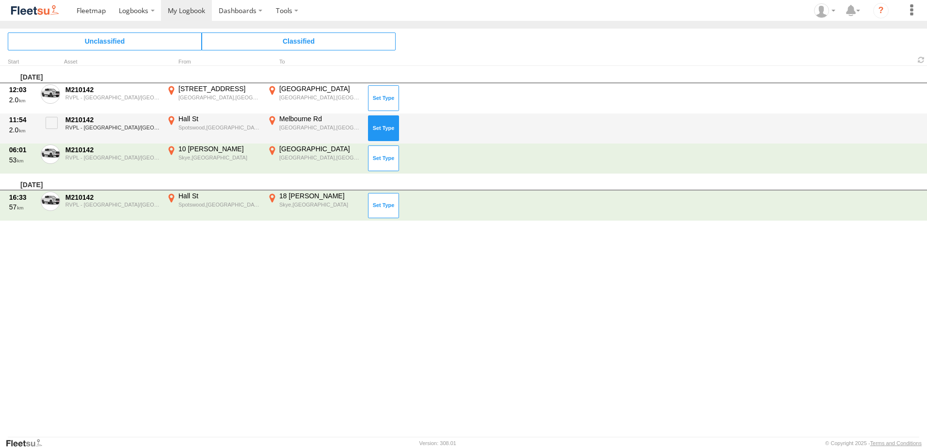 The width and height of the screenshot is (927, 448). What do you see at coordinates (22, 160) in the screenshot?
I see `div: 53` at bounding box center [22, 160].